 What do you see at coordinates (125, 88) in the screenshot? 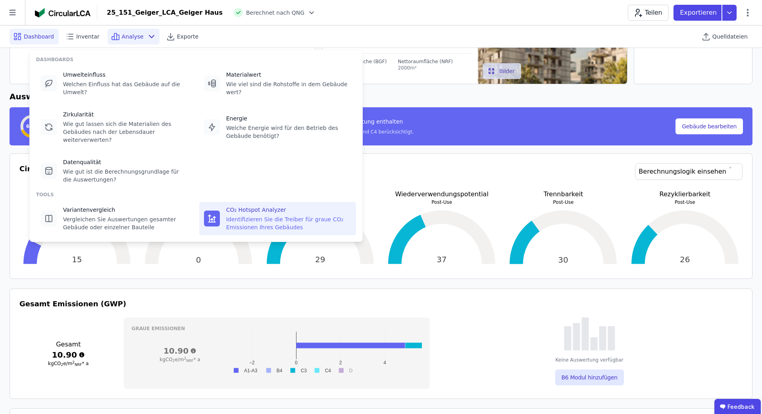
I see `div: Welchen Einfluss hat das Gebäude auf die Umwelt?` at bounding box center [125, 88].